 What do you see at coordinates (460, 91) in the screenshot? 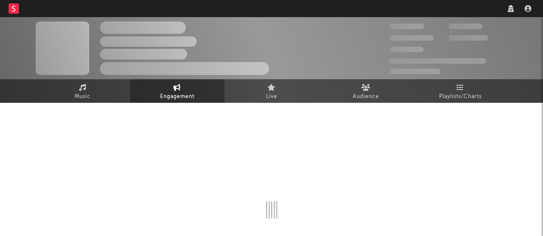
I see `a: Playlists/Charts` at bounding box center [460, 91].